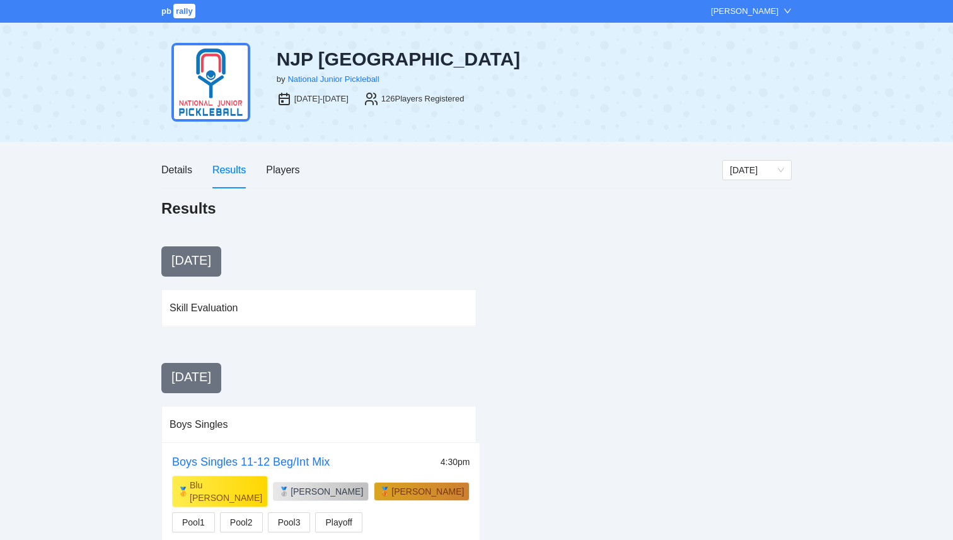 The image size is (953, 540). Describe the element at coordinates (176, 170) in the screenshot. I see `div: Details` at that location.